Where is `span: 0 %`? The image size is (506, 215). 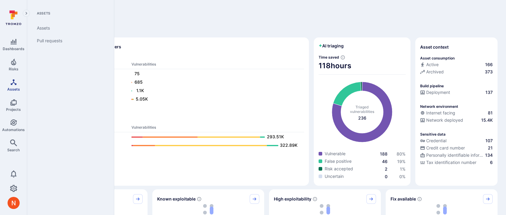
span: 0 % is located at coordinates (403, 177).